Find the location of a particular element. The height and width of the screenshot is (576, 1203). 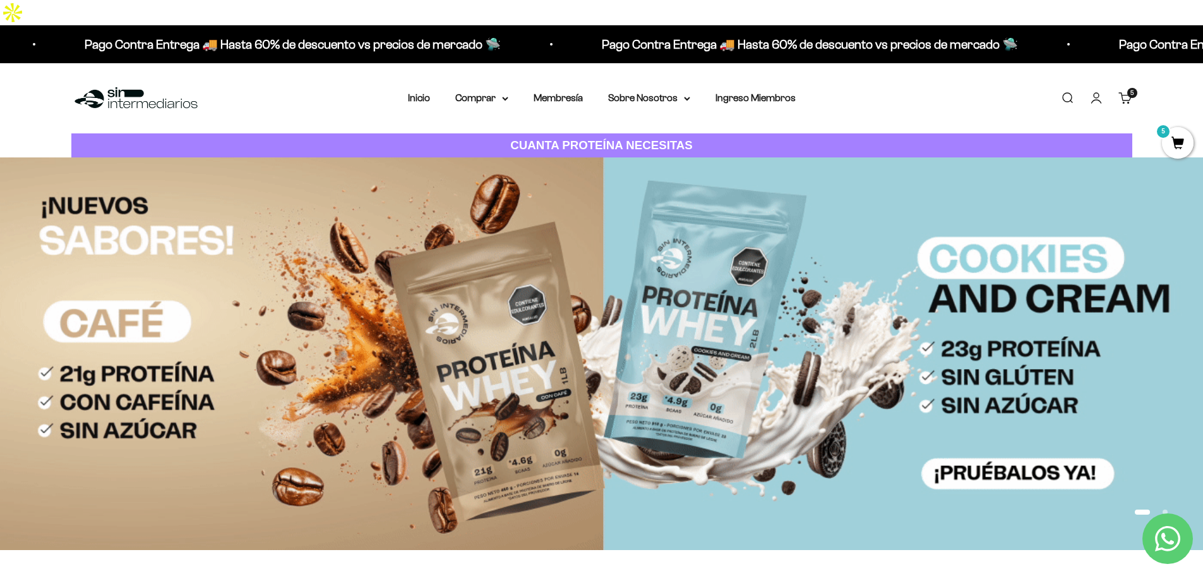

a: Inicio is located at coordinates (419, 97).